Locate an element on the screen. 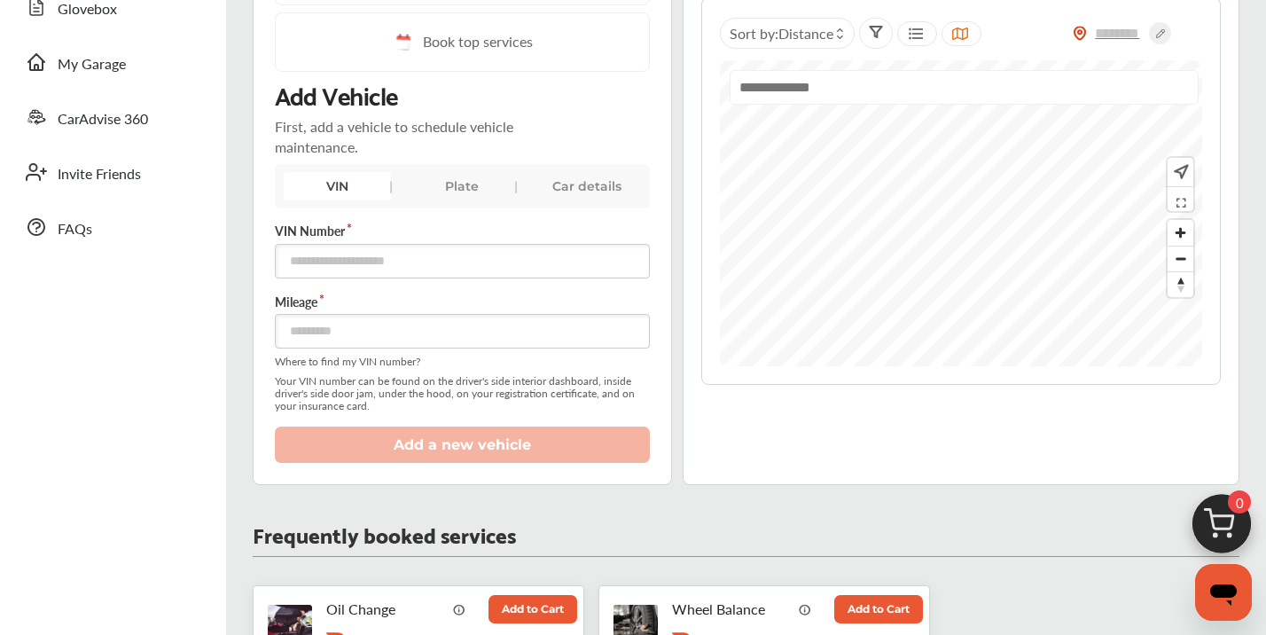 The width and height of the screenshot is (1266, 635). label: Mileage is located at coordinates (462, 301).